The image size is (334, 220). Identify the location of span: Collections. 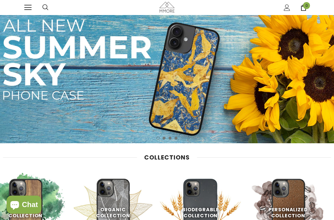
(167, 157).